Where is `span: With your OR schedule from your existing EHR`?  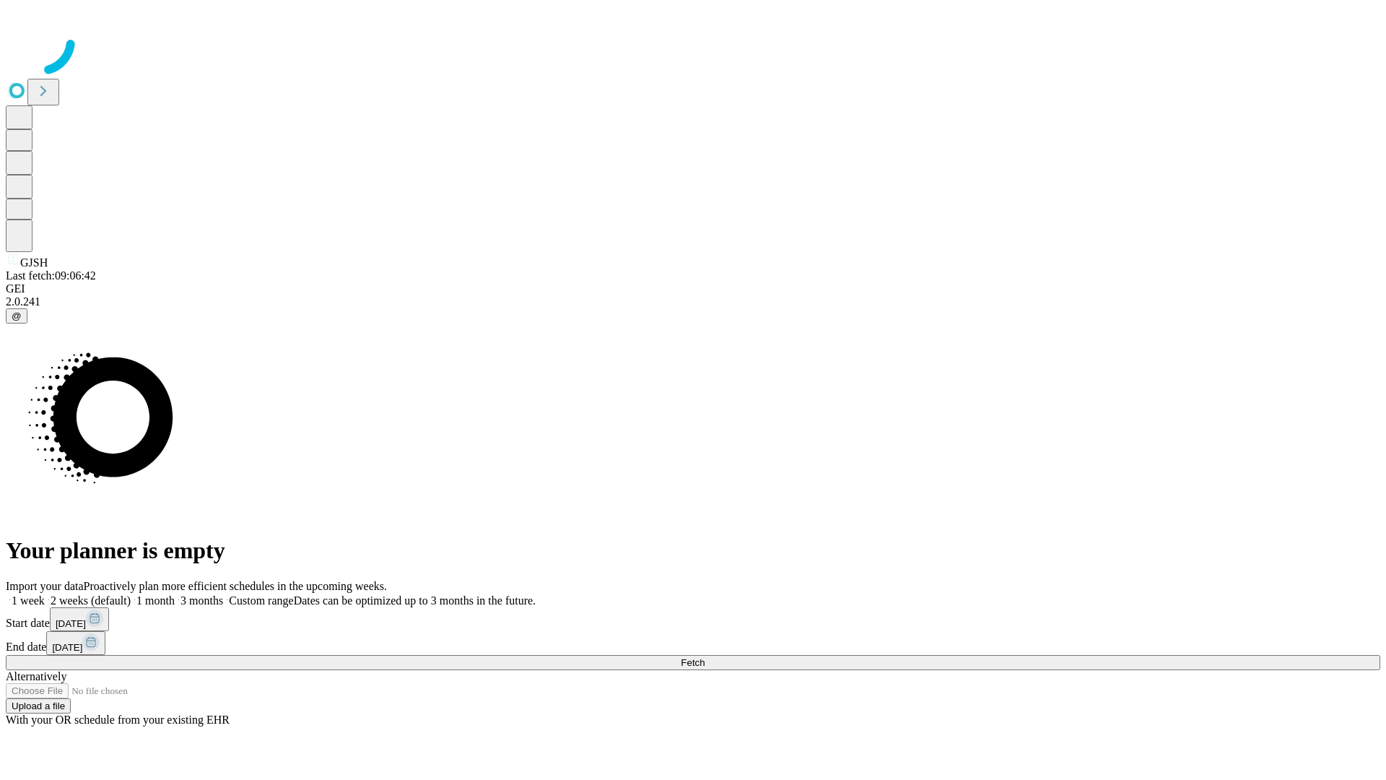 span: With your OR schedule from your existing EHR is located at coordinates (118, 719).